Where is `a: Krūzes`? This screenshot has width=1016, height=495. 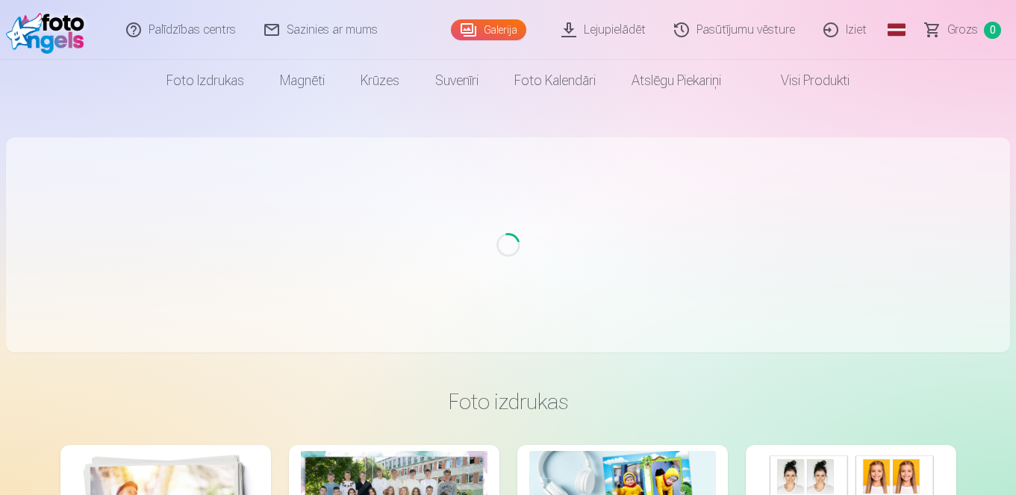
a: Krūzes is located at coordinates (380, 81).